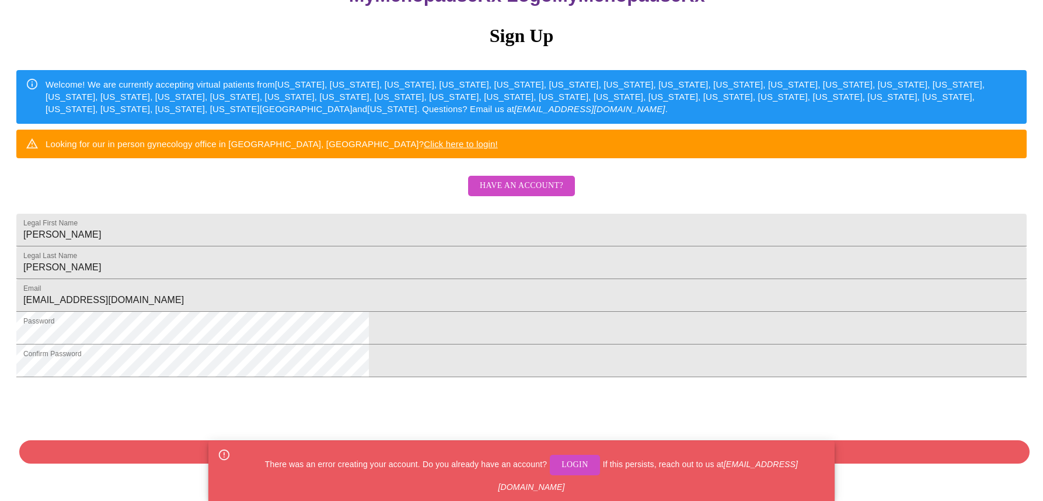 This screenshot has height=501, width=1043. What do you see at coordinates (521, 186) in the screenshot?
I see `button: Have an account?` at bounding box center [521, 186].